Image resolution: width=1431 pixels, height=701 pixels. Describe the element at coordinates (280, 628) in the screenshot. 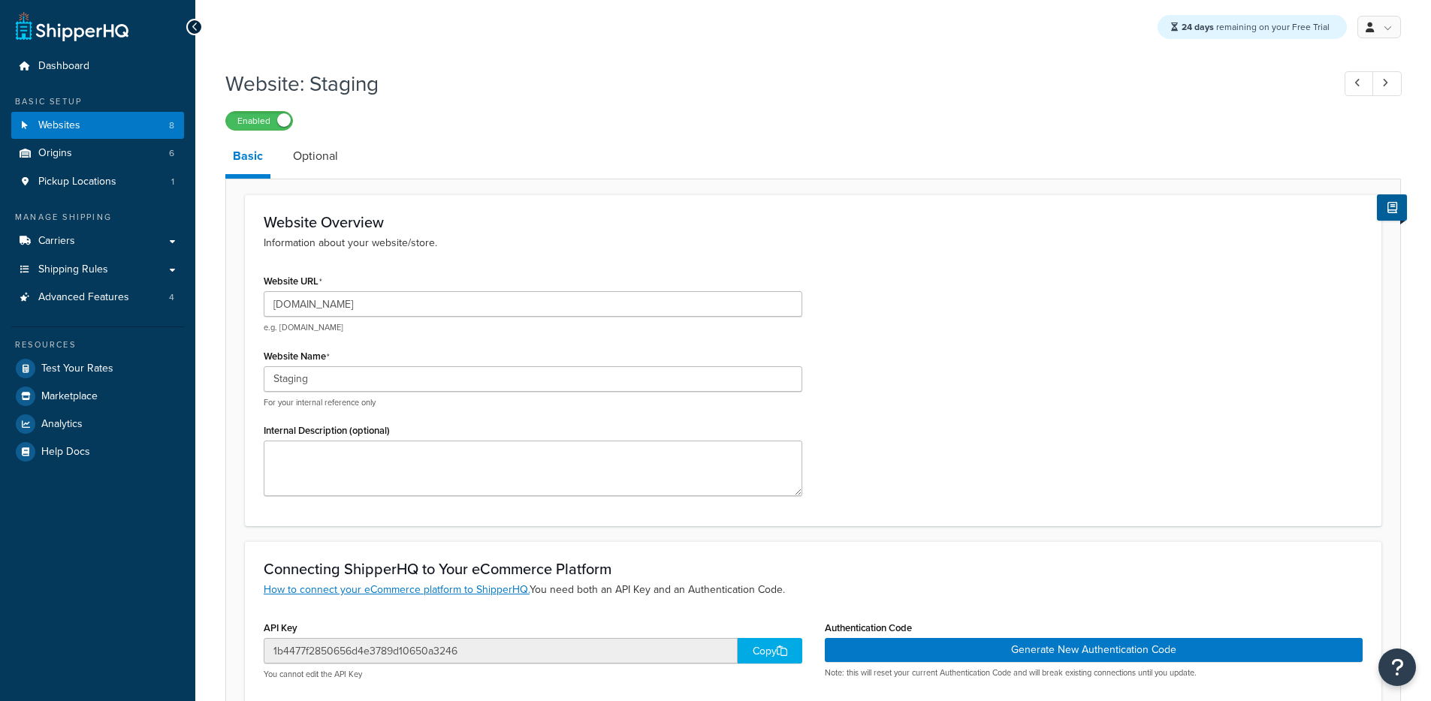

I see `label: API Key` at that location.